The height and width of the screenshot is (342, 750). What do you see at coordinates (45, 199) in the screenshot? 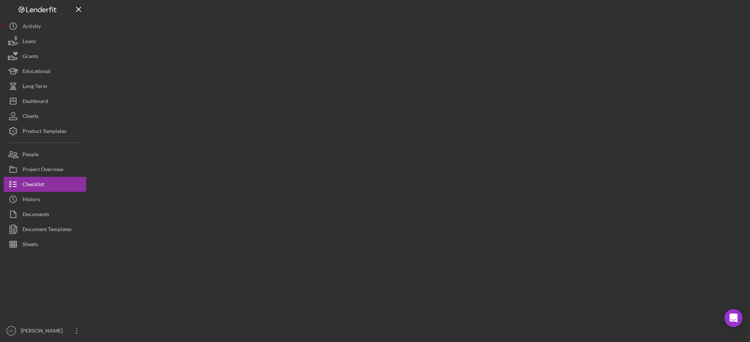
I see `a: History` at bounding box center [45, 199].